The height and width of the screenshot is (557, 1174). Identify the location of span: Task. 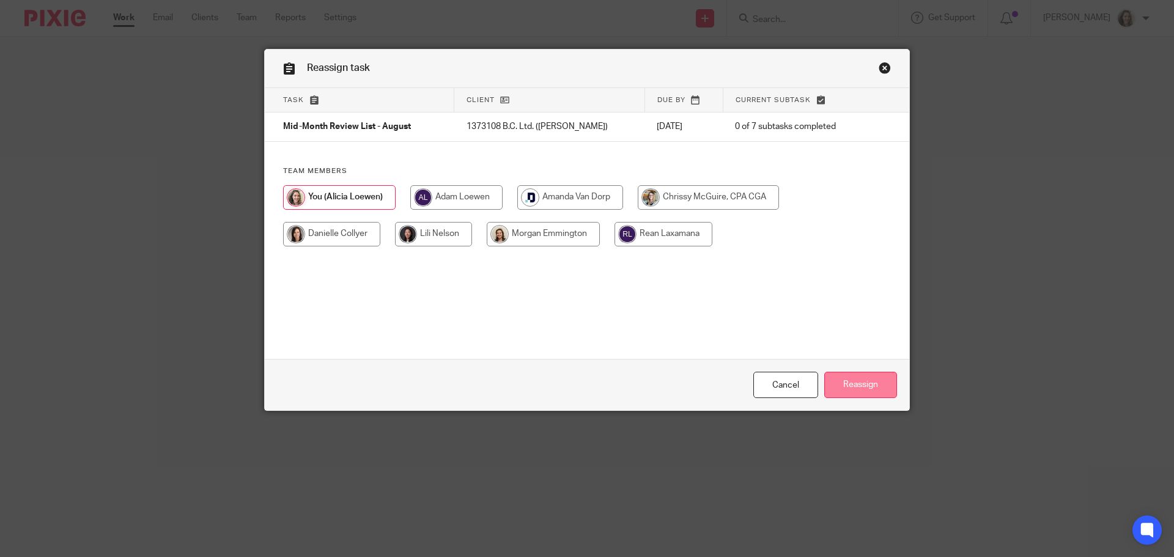
(293, 100).